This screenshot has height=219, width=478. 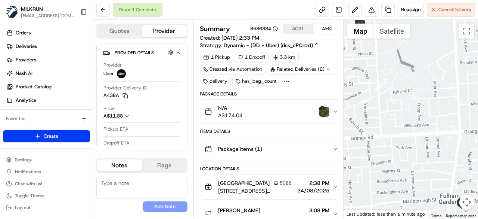 What do you see at coordinates (272, 131) in the screenshot?
I see `div: Items Details` at bounding box center [272, 131].